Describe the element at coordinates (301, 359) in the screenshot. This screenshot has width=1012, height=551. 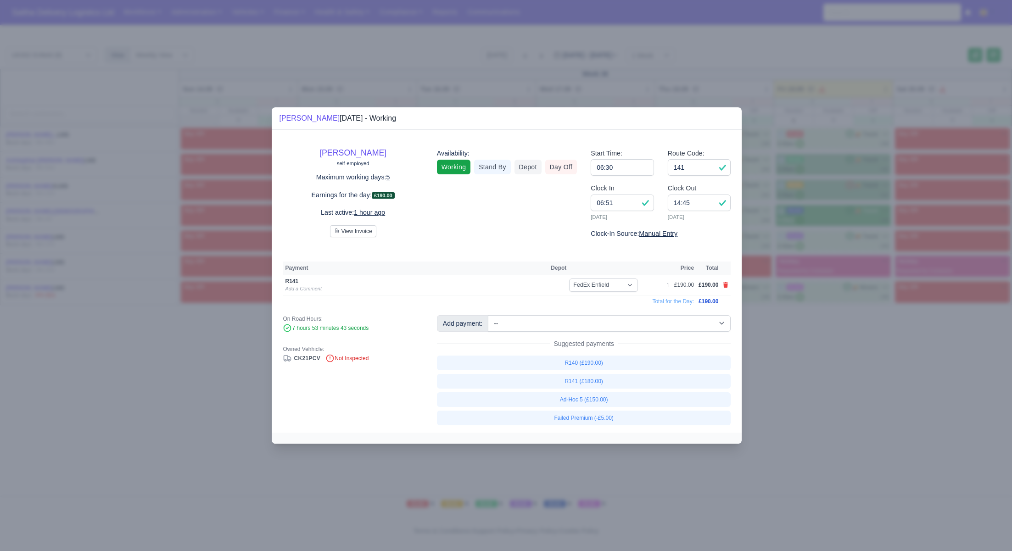
I see `a: CK21PCV` at that location.